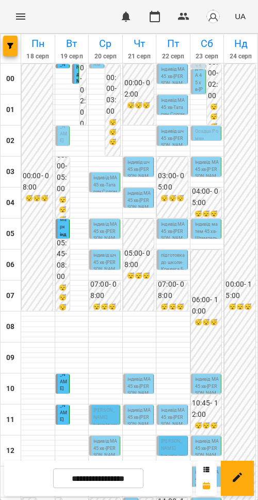 This screenshot has height=500, width=258. What do you see at coordinates (105, 56) in the screenshot?
I see `h6: 20 серп` at bounding box center [105, 56].